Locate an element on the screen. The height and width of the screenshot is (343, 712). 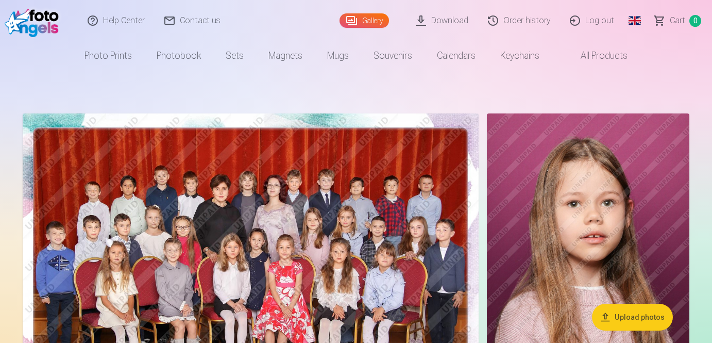
span: 0 is located at coordinates (695, 21).